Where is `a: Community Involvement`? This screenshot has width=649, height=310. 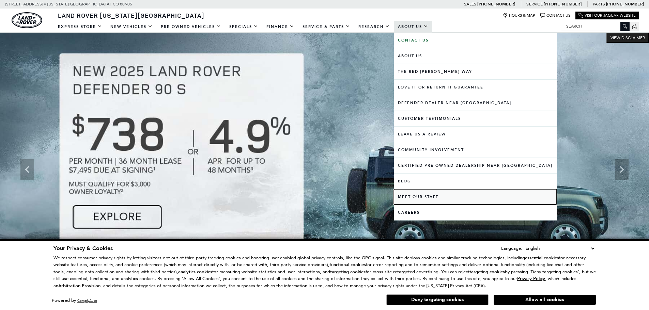 a: Community Involvement is located at coordinates (475, 150).